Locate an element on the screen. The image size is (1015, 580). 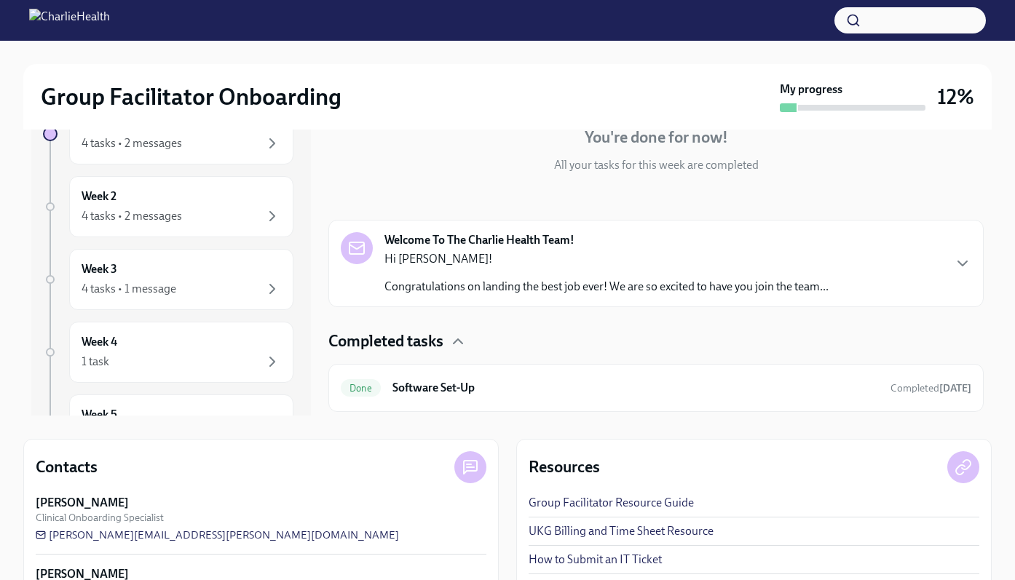
a: Week 24 tasks • 2 messages is located at coordinates (168, 207).